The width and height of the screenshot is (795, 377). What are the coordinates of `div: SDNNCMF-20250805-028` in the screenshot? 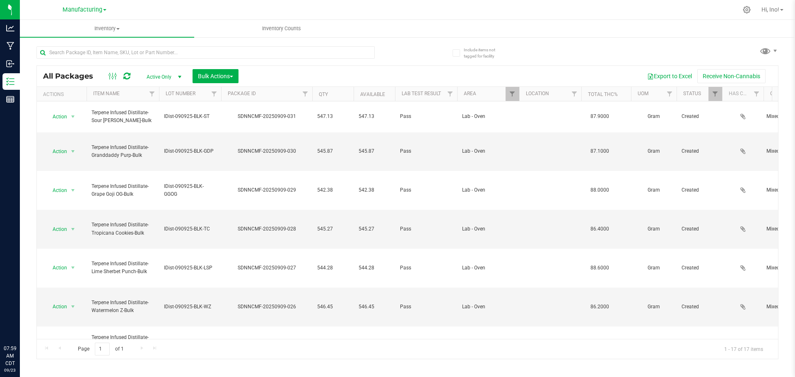 It's located at (267, 342).